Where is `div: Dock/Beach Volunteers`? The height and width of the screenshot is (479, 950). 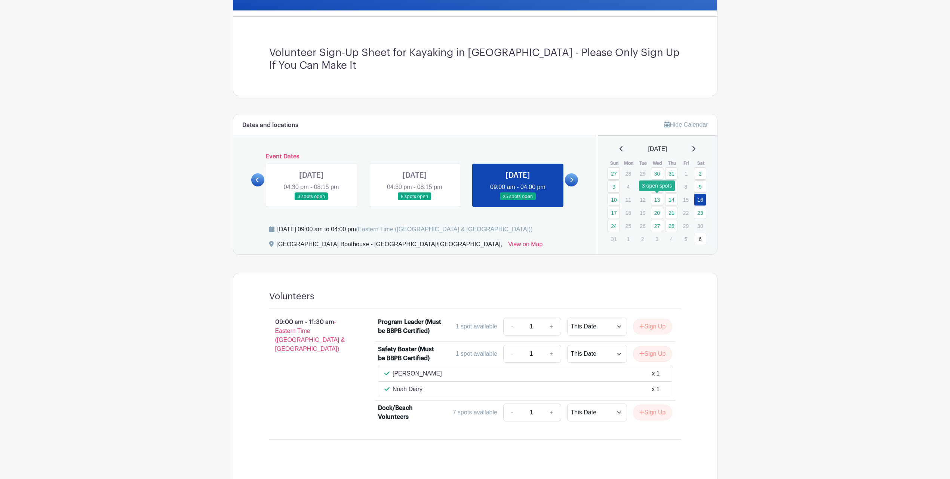 div: Dock/Beach Volunteers is located at coordinates (410, 413).